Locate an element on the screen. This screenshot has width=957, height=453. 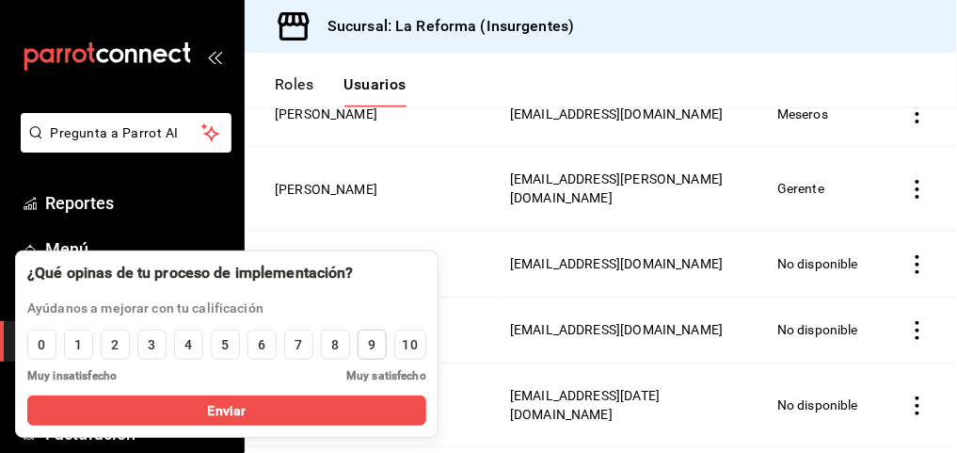
div: 3 is located at coordinates (152, 345).